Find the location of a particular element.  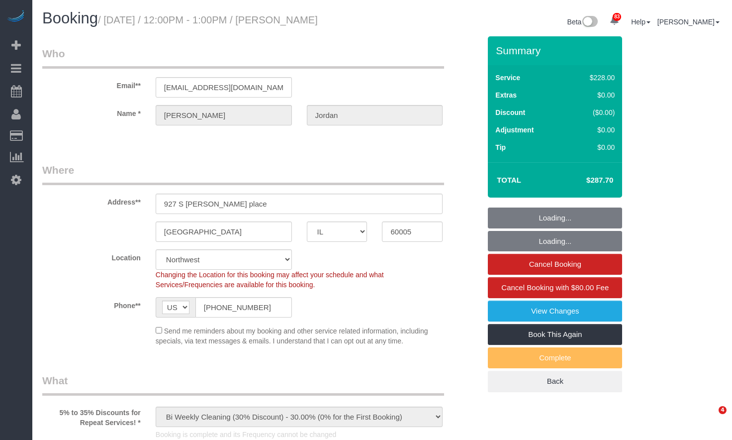

p: Booking is complete and its Frequency cannot be changed is located at coordinates (300, 434).